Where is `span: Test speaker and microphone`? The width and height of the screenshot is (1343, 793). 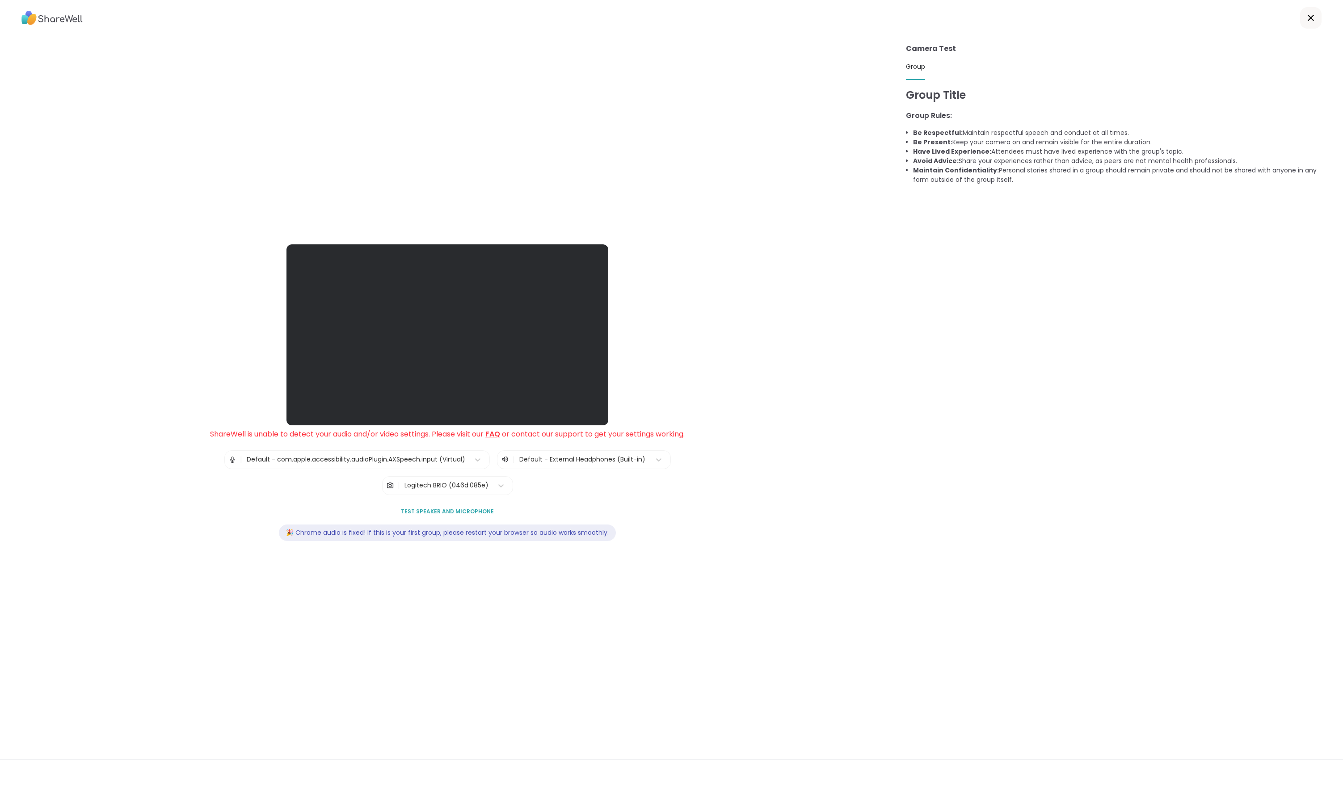
span: Test speaker and microphone is located at coordinates (447, 512).